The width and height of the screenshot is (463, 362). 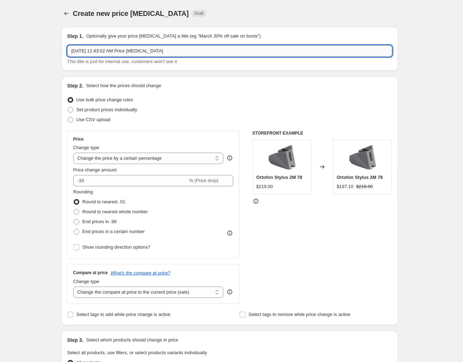 I want to click on span: Select tags to add while price change is active, so click(x=124, y=314).